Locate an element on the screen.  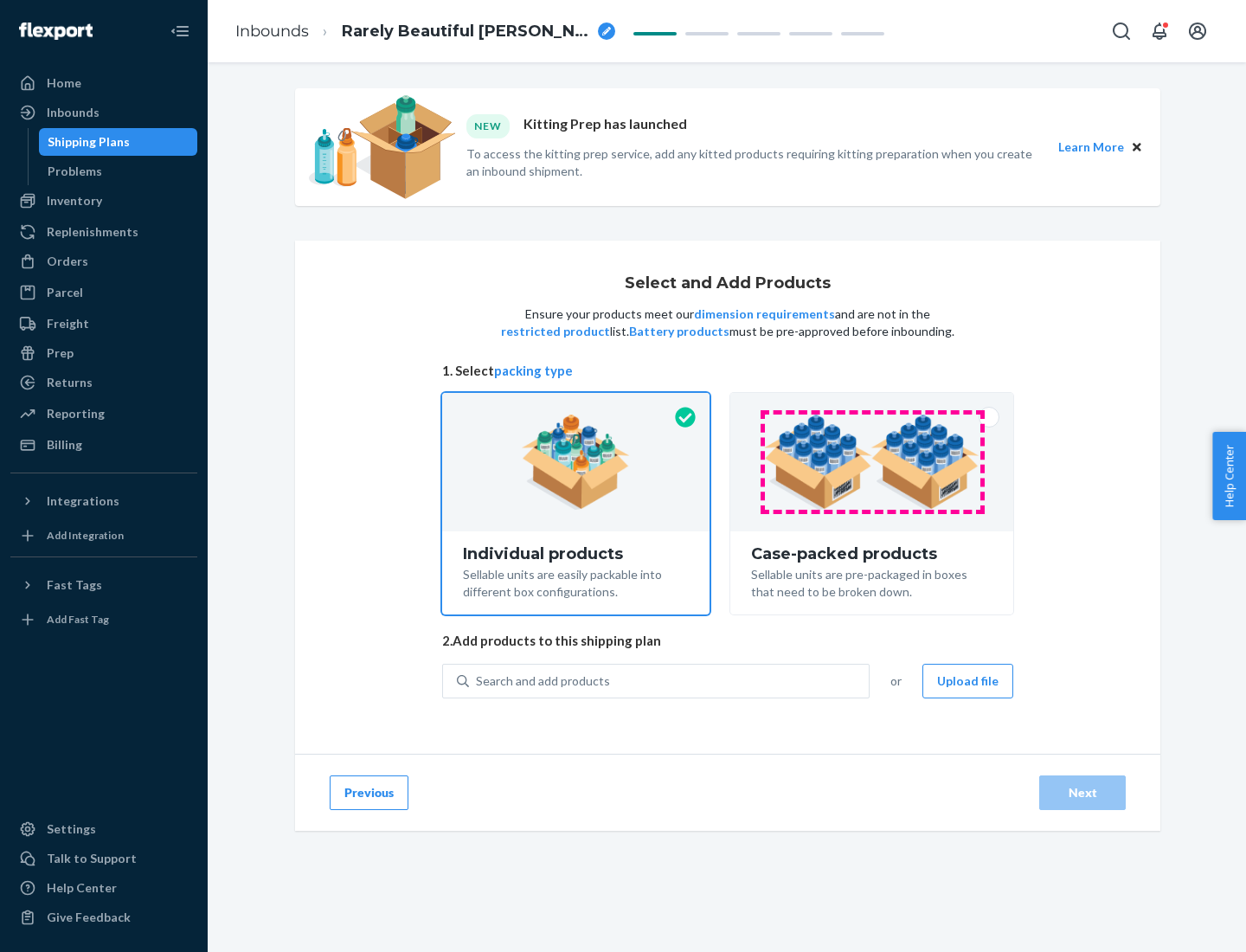
img: individual-pack.facf35554cb0f1810c75b2bd6df2d64e.png is located at coordinates (575, 462).